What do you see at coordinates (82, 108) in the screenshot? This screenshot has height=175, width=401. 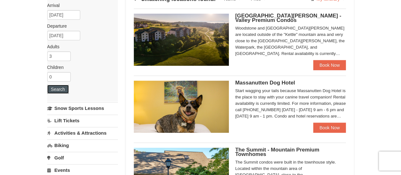 I see `a: Snow Sports Lessons` at bounding box center [82, 108].